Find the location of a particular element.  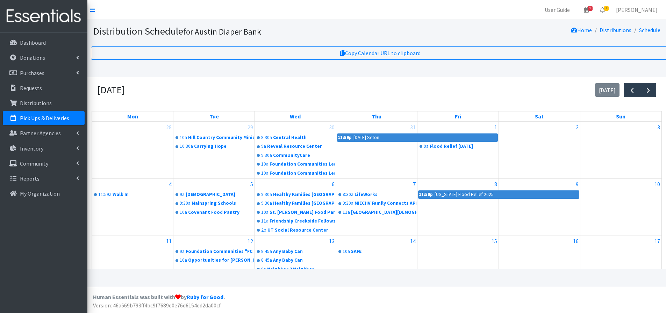

p: Community is located at coordinates (34, 164).